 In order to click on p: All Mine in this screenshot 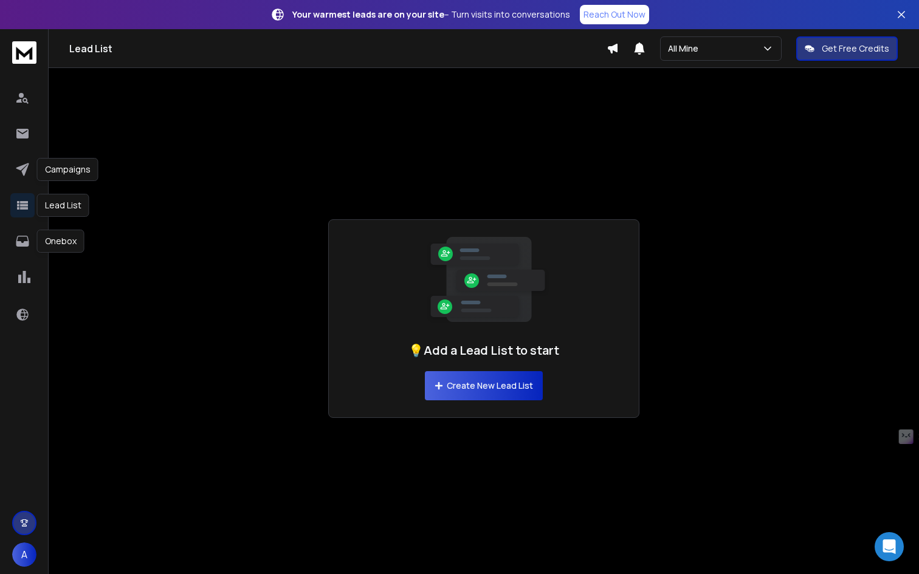, I will do `click(685, 49)`.